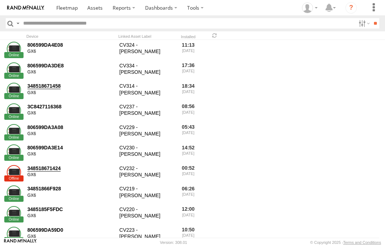  I want to click on a: Terms and Conditions, so click(362, 242).